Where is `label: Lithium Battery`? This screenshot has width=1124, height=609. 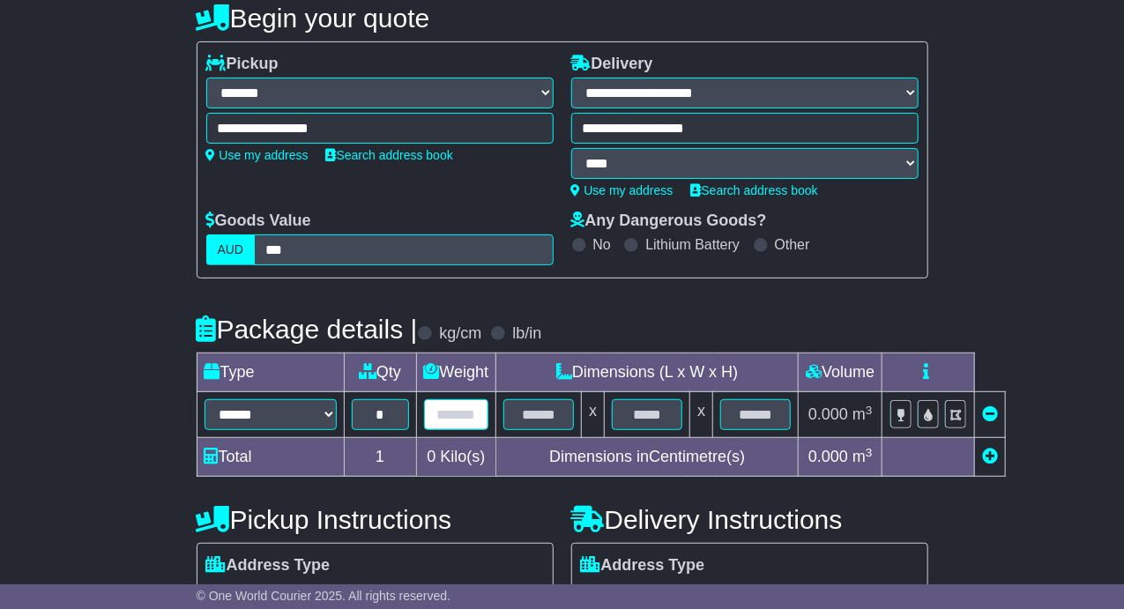
label: Lithium Battery is located at coordinates (692, 244).